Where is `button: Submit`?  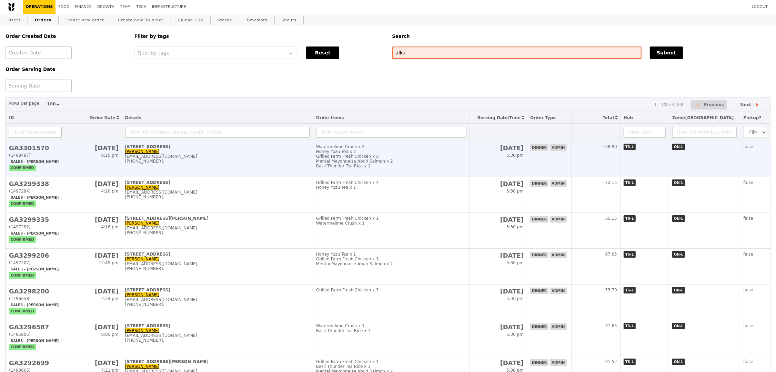 button: Submit is located at coordinates (666, 53).